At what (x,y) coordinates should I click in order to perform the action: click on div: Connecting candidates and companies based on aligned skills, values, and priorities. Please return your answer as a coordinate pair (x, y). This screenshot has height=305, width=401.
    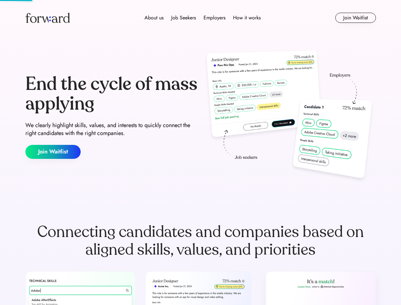
    Looking at the image, I should click on (201, 241).